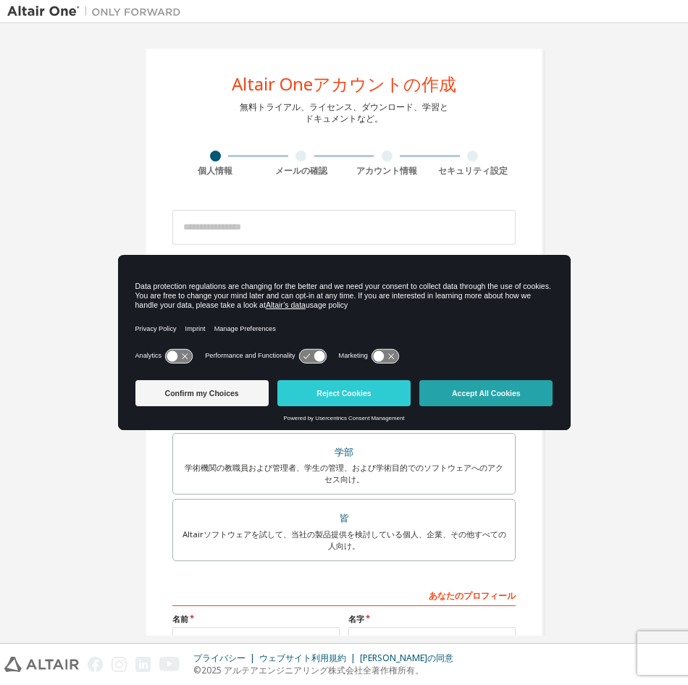 This screenshot has height=685, width=688. I want to click on div: Altair Oneアカウントの作成, so click(344, 84).